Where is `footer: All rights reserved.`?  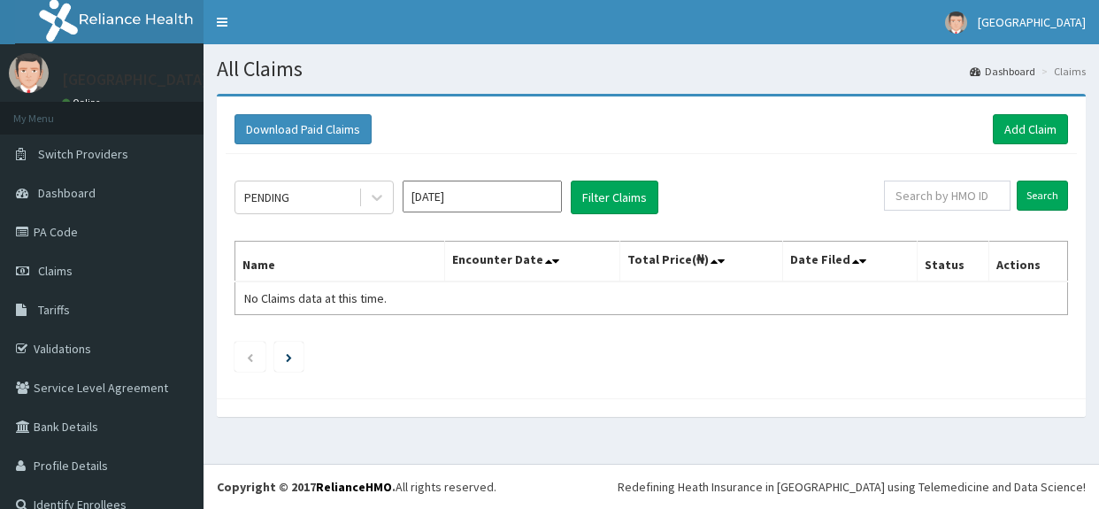
footer: All rights reserved. is located at coordinates (651, 486).